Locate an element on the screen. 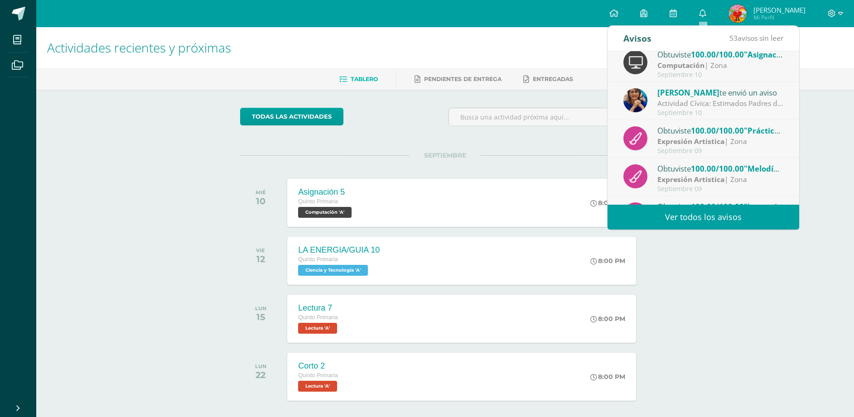 This screenshot has width=854, height=417. span: avisos sin leer is located at coordinates (756, 38).